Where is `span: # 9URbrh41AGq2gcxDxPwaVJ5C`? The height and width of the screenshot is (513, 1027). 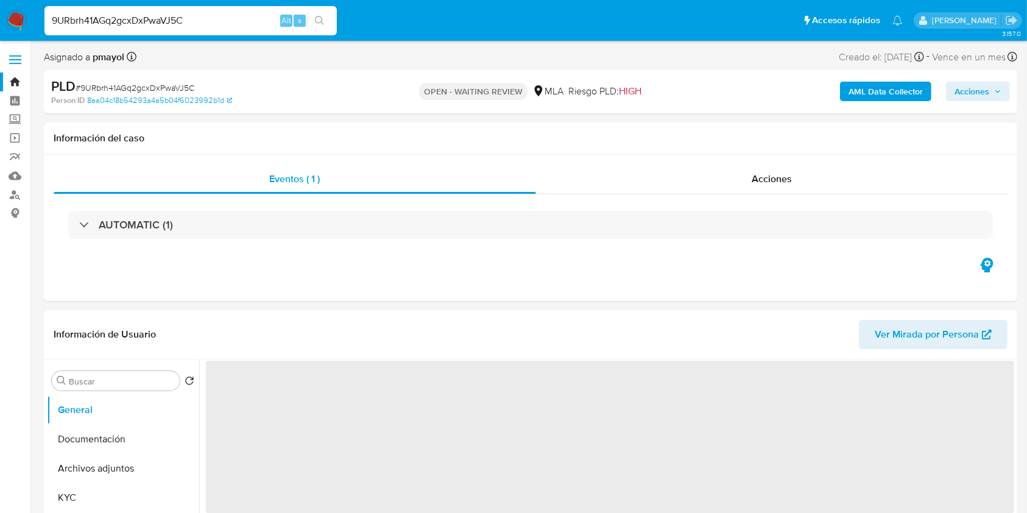 span: # 9URbrh41AGq2gcxDxPwaVJ5C is located at coordinates (135, 88).